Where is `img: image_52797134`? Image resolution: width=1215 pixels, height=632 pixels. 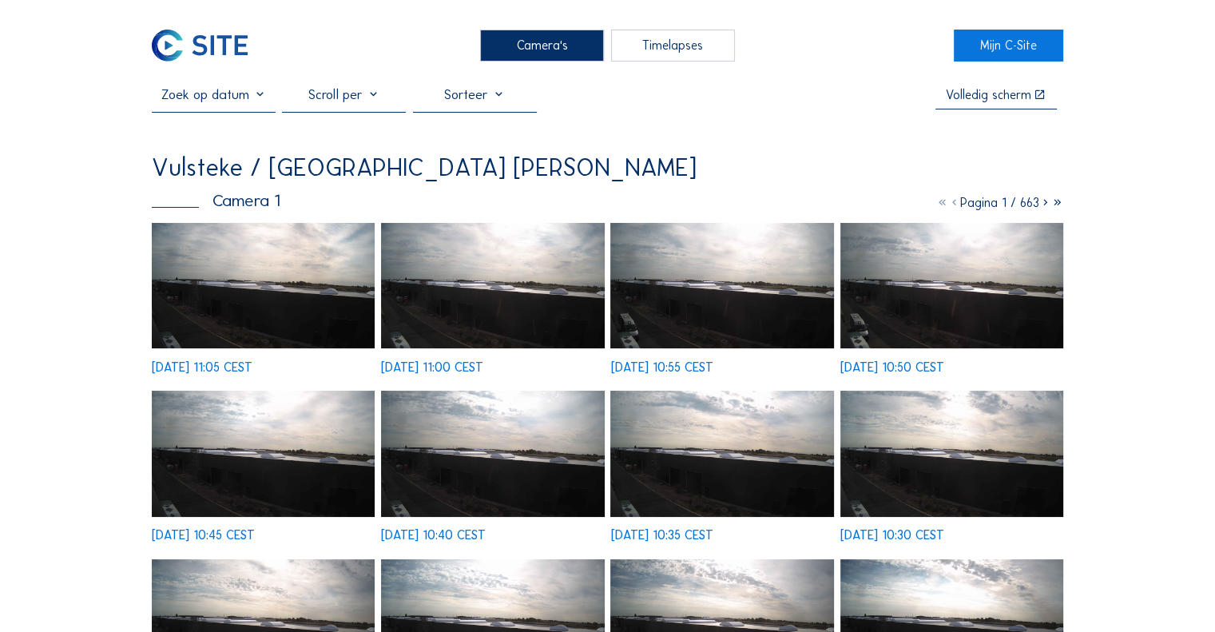
img: image_52797134 is located at coordinates (492, 285).